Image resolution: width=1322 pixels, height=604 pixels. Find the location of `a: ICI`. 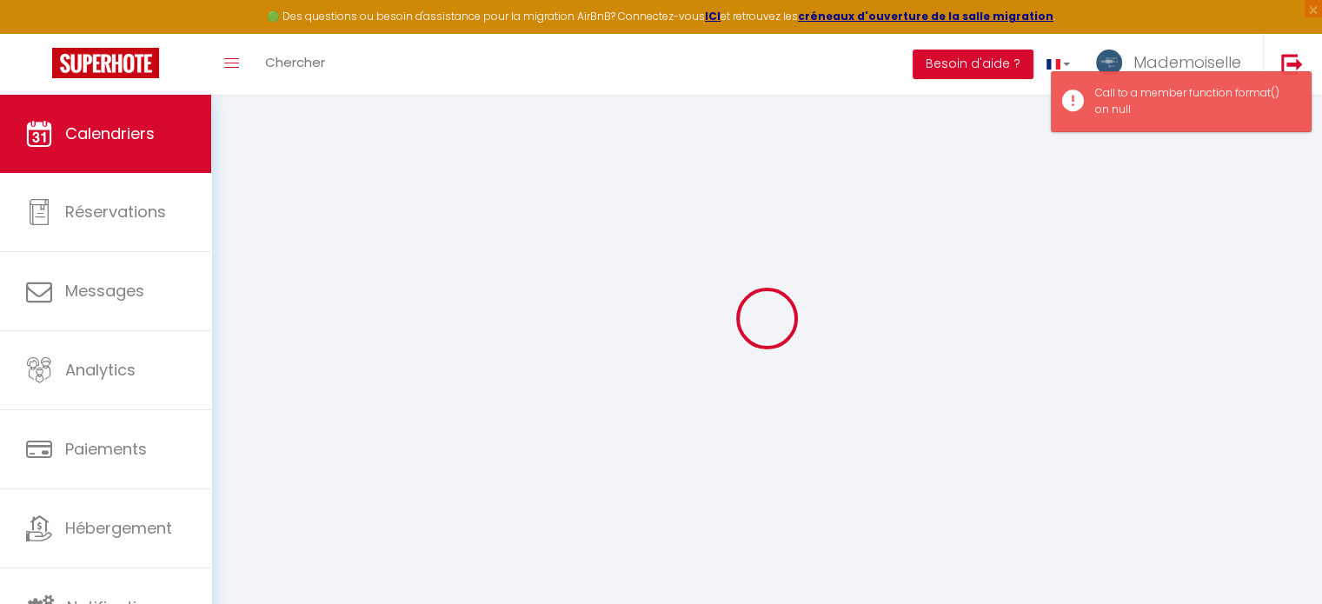

a: ICI is located at coordinates (713, 16).